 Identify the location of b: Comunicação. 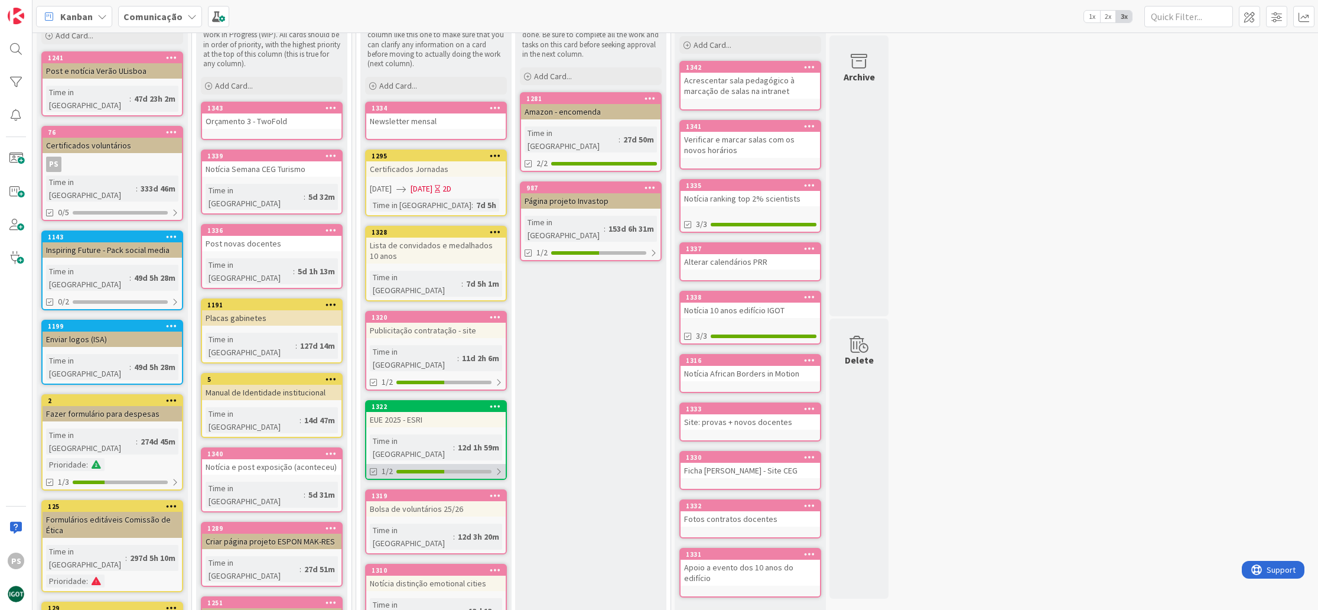
(153, 17).